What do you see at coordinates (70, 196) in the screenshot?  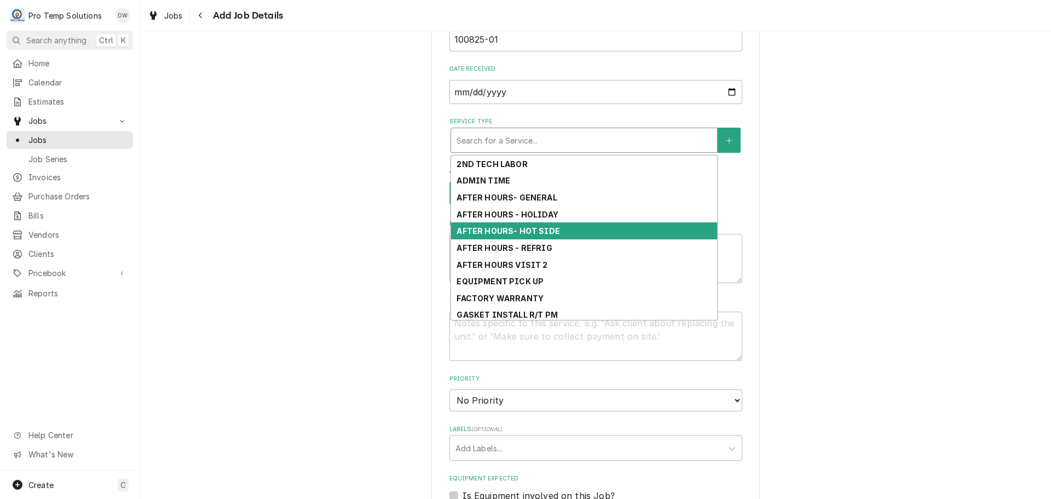 I see `a: Purchase Orders` at bounding box center [70, 196].